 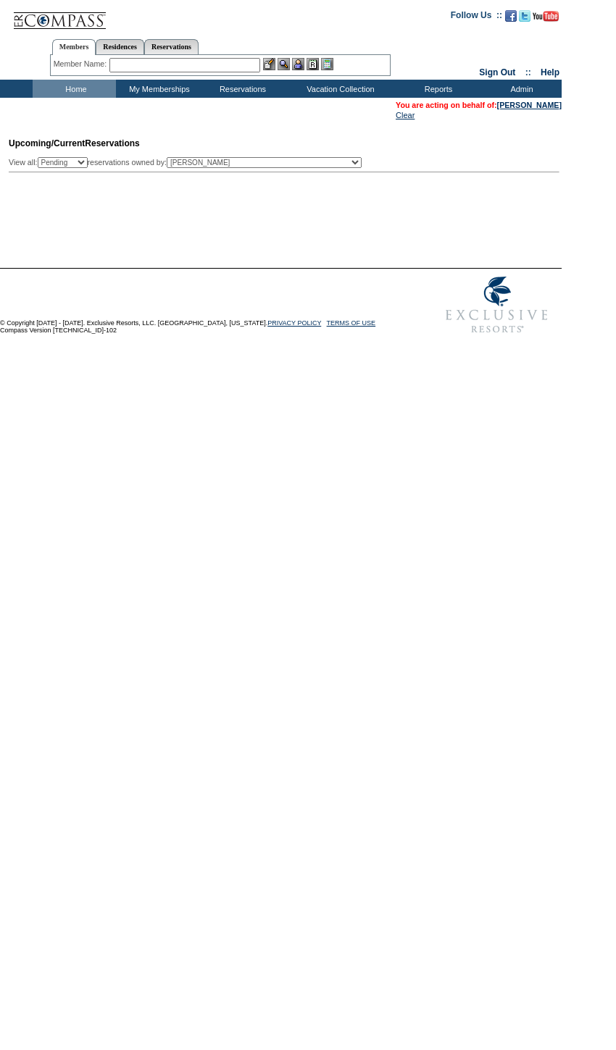 I want to click on td: Reports, so click(x=436, y=88).